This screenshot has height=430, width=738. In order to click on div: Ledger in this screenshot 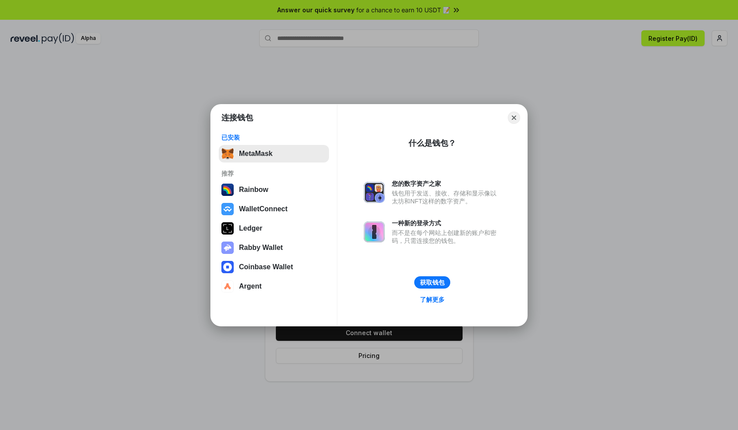, I will do `click(250, 228)`.